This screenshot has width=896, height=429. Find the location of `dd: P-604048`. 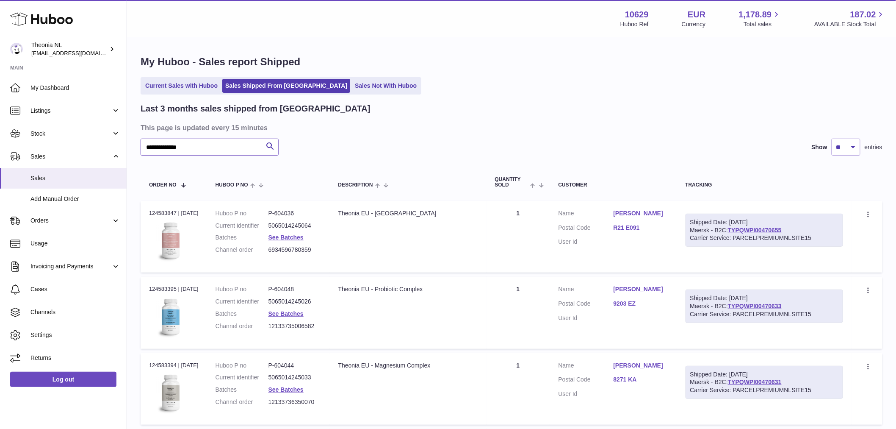

dd: P-604048 is located at coordinates (295, 289).